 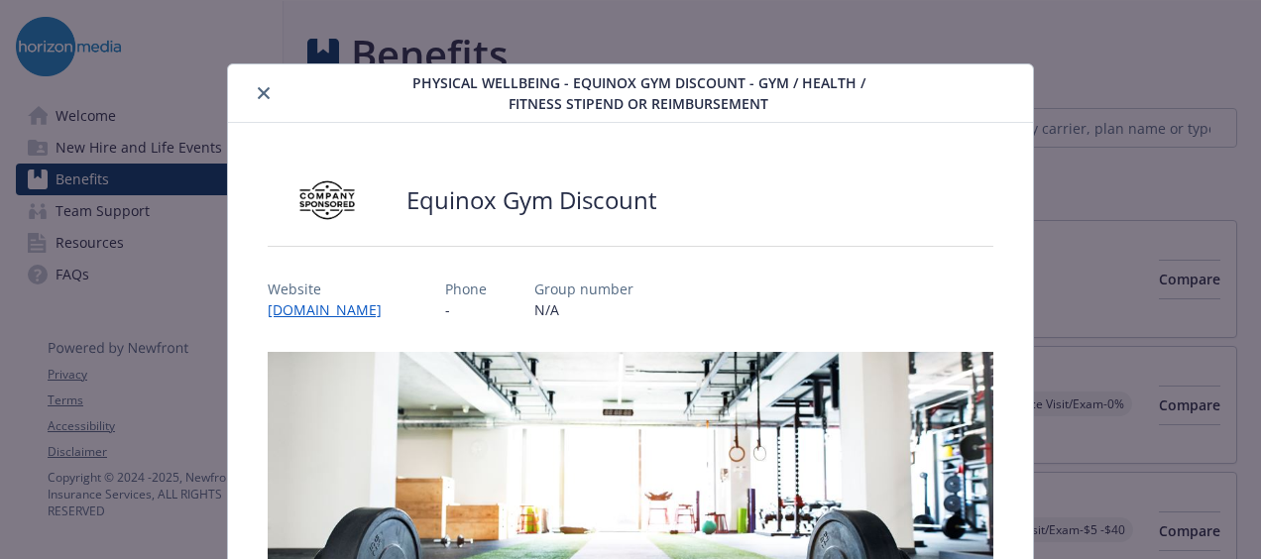 What do you see at coordinates (264, 93) in the screenshot?
I see `button: close` at bounding box center [264, 93].